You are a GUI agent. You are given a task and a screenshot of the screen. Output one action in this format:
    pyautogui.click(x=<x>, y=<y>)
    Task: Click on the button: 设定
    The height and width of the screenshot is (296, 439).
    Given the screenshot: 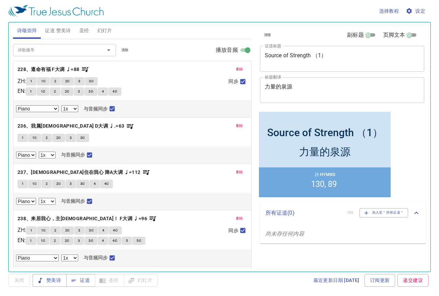 What is the action you would take?
    pyautogui.click(x=416, y=11)
    